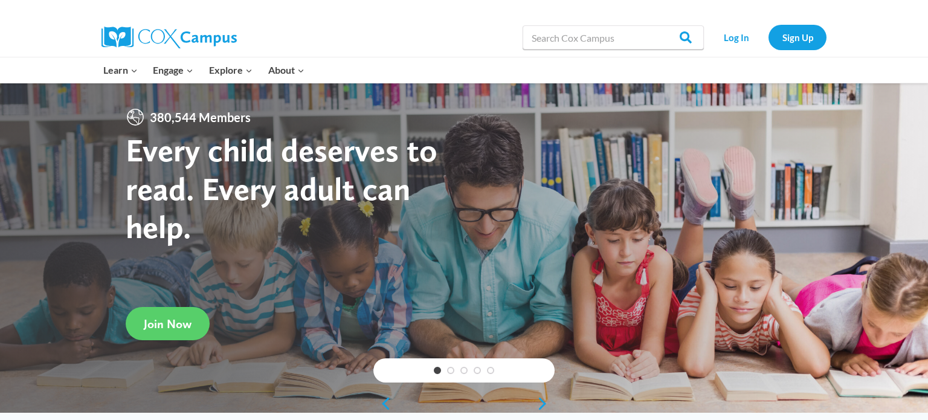 The height and width of the screenshot is (420, 928). Describe the element at coordinates (736, 37) in the screenshot. I see `a: Log In` at that location.